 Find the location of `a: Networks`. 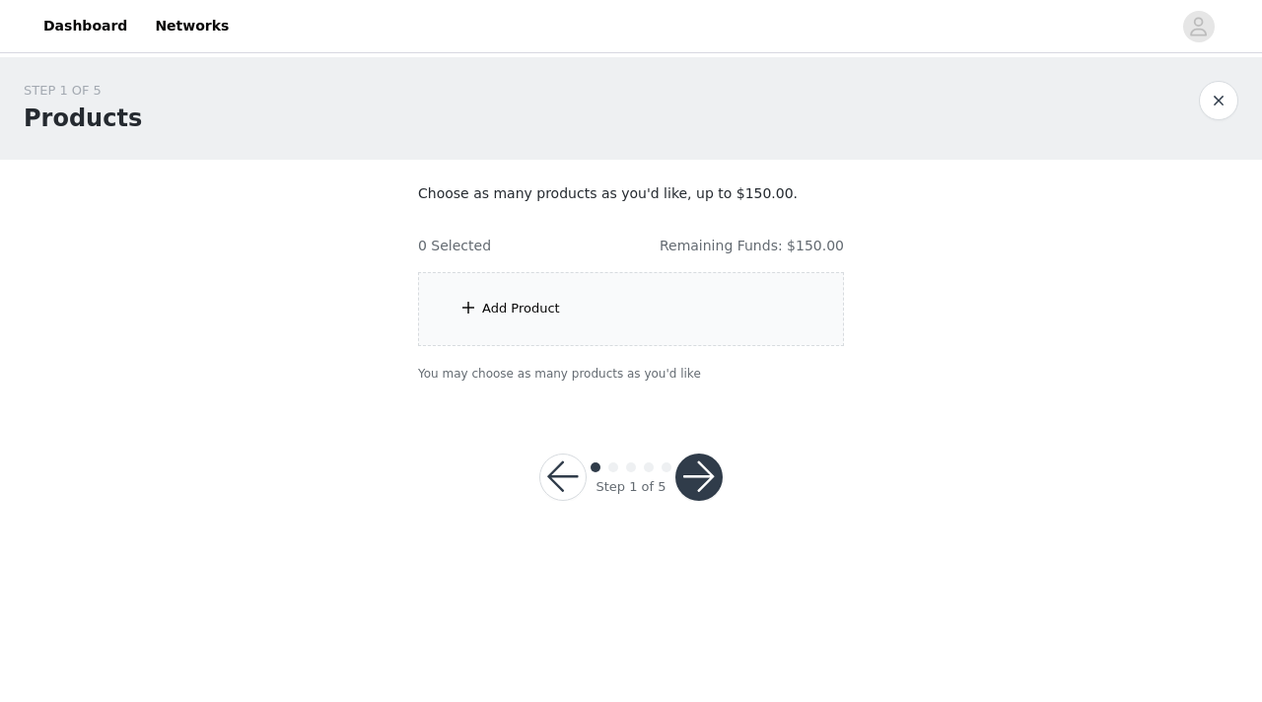

a: Networks is located at coordinates (191, 26).